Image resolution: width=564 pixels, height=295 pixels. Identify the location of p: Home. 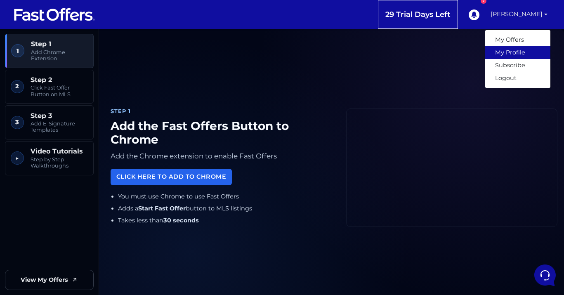
(32, 234).